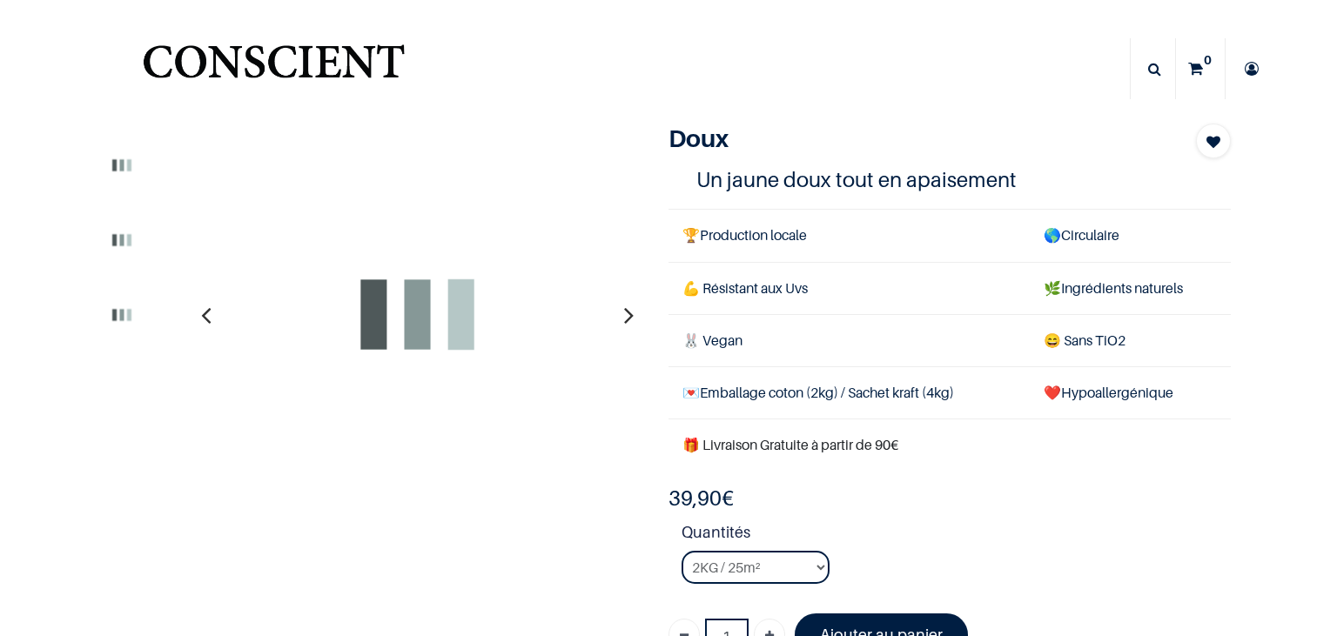 The height and width of the screenshot is (636, 1337). I want to click on h4: Un jaune doux tout en apaisement, so click(950, 179).